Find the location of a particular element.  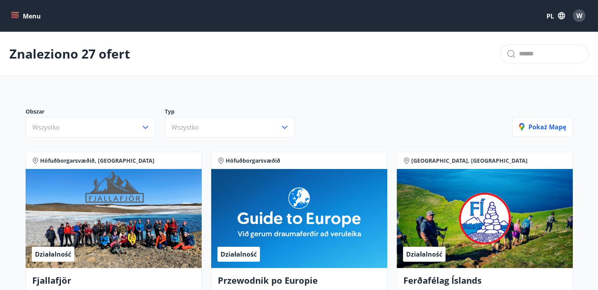

button: menu is located at coordinates (27, 16).